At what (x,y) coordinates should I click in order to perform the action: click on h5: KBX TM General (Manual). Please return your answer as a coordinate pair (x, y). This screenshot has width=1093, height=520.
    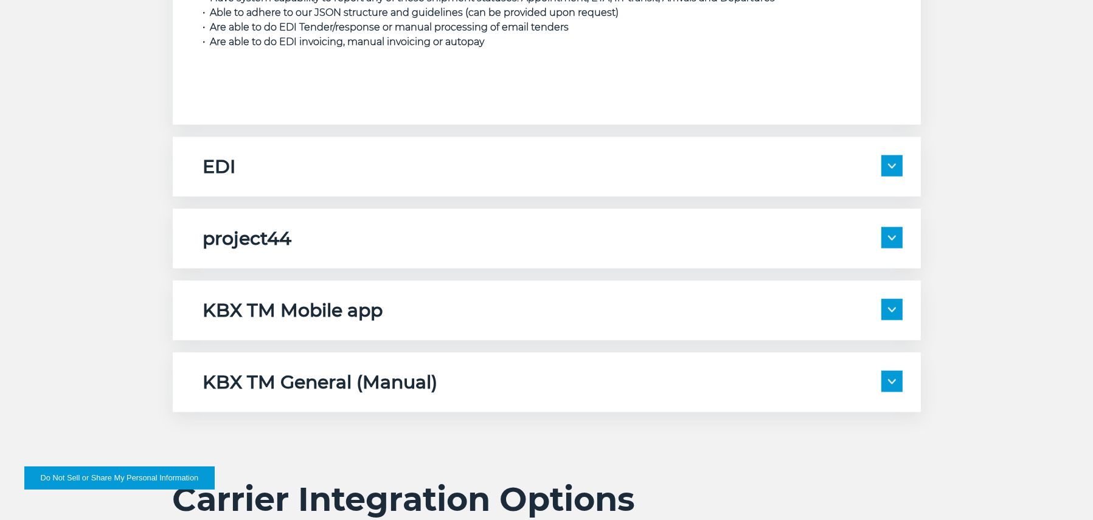
    Looking at the image, I should click on (321, 382).